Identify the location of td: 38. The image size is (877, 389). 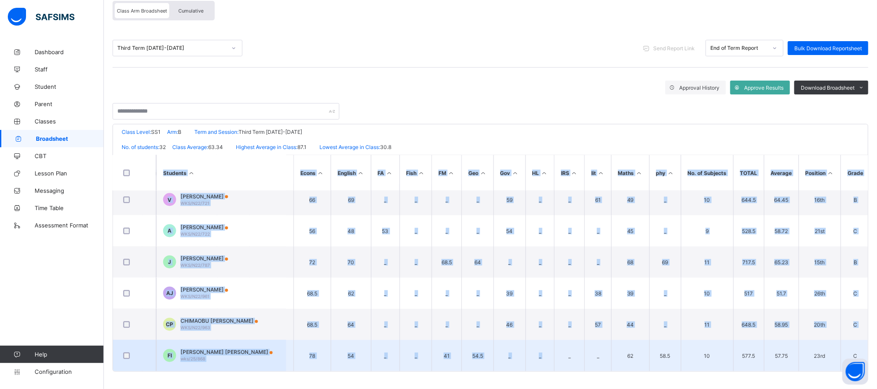
(598, 293).